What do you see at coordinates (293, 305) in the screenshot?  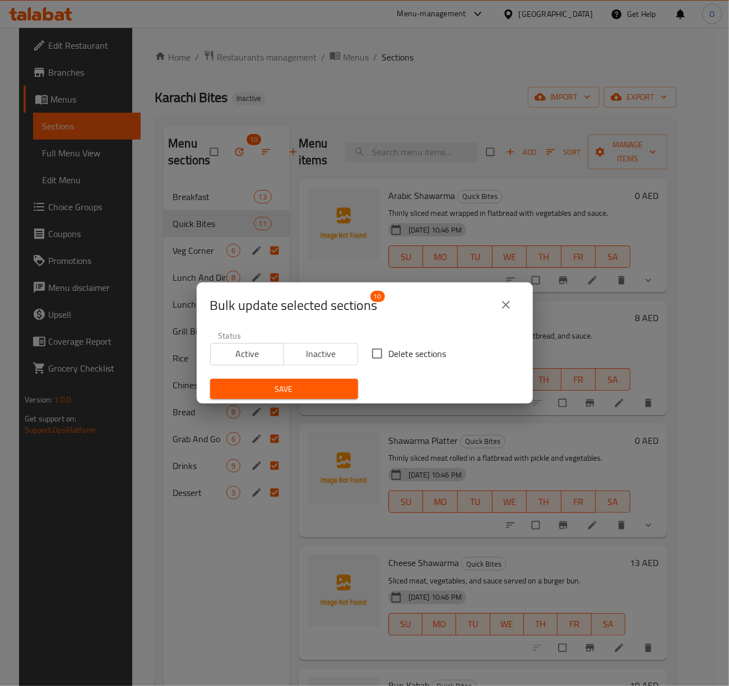 I see `span: Selected section count` at bounding box center [293, 305].